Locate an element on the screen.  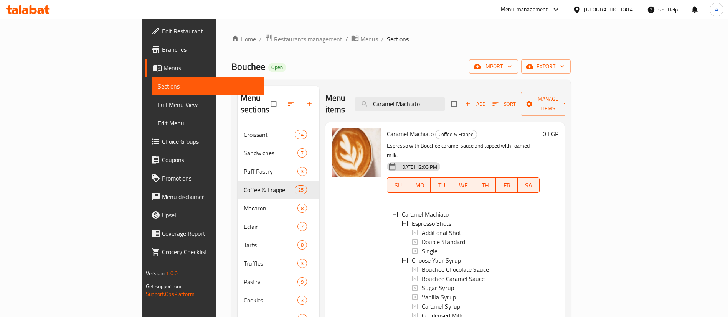
button: FR is located at coordinates (507, 185).